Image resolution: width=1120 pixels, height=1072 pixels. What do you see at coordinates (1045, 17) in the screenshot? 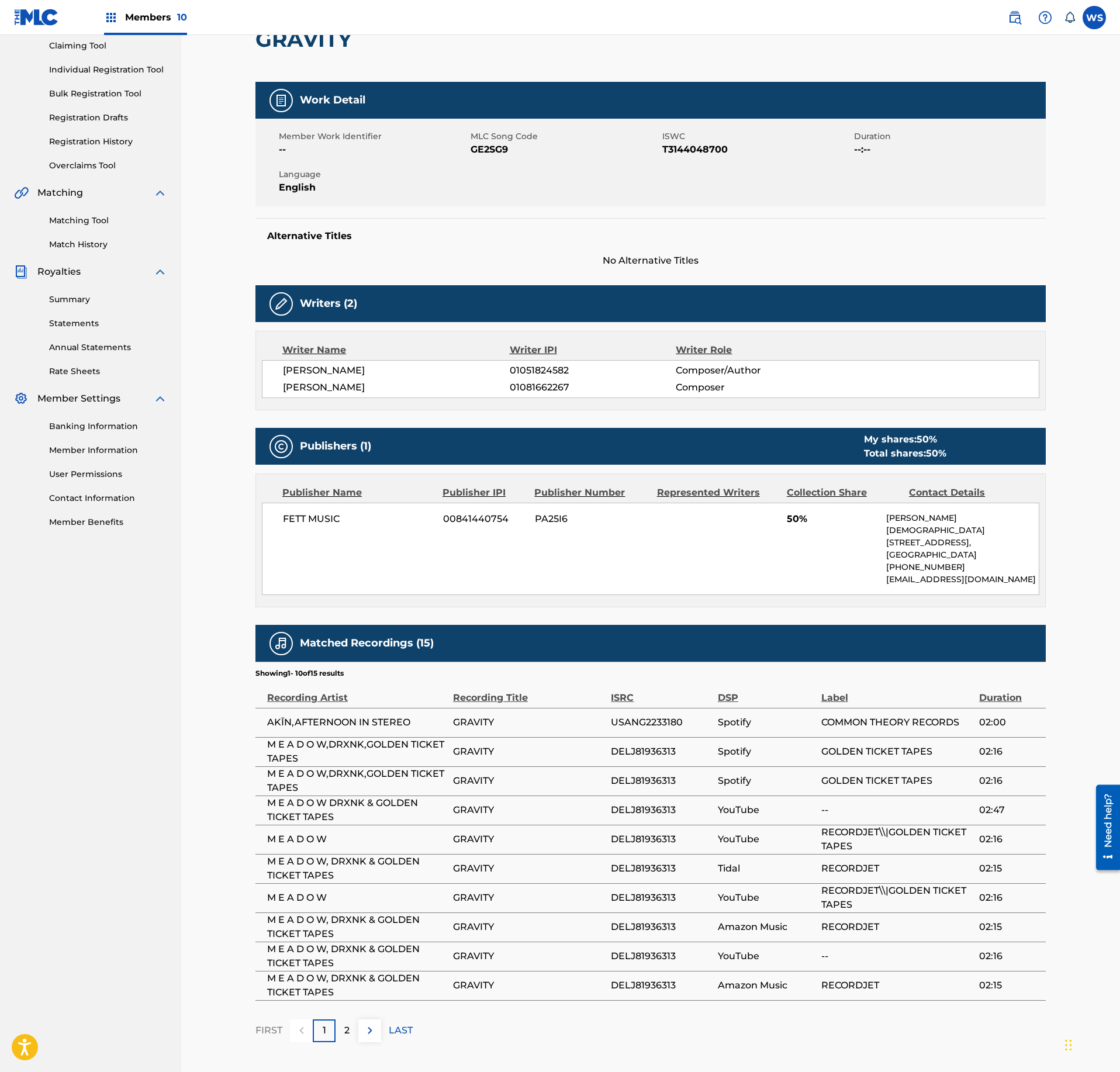
I see `div: Help` at bounding box center [1045, 17].